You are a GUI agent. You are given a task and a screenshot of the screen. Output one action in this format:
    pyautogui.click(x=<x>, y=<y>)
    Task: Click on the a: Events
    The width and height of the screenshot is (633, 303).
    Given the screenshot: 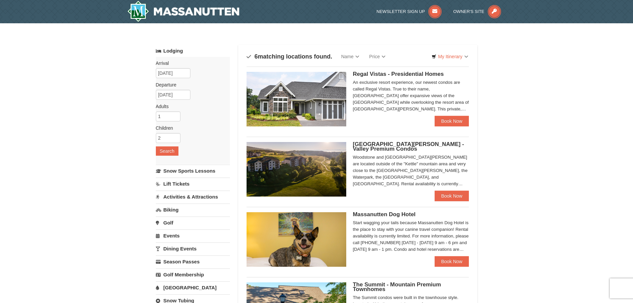 What is the action you would take?
    pyautogui.click(x=193, y=235)
    